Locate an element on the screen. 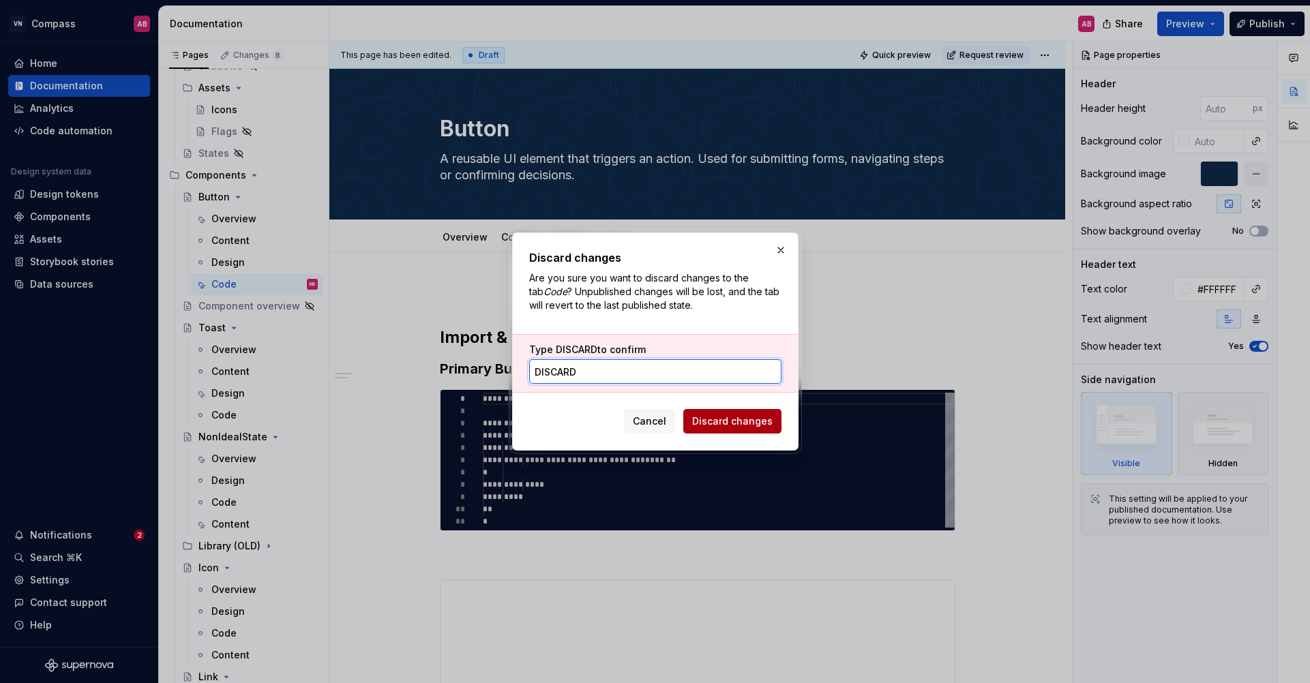 The height and width of the screenshot is (683, 1310). input: DISCARD is located at coordinates (655, 372).